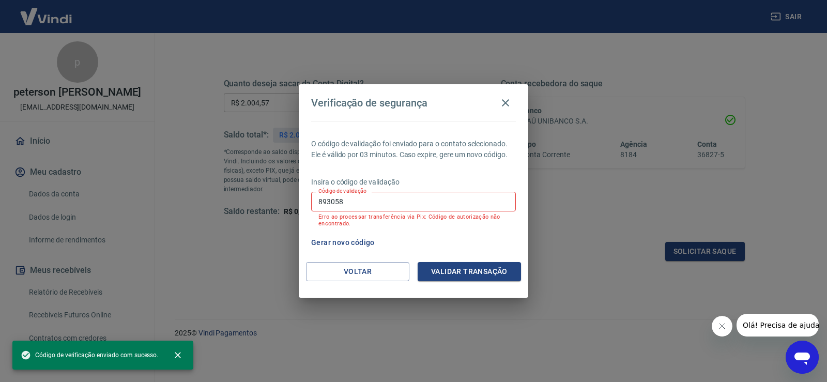  Describe the element at coordinates (369, 103) in the screenshot. I see `h4: Verificação de segurança` at that location.